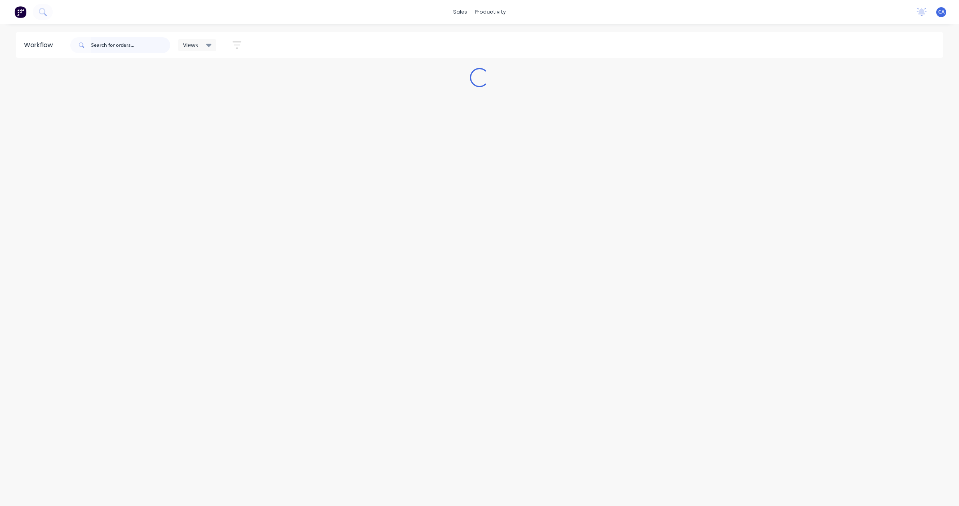 This screenshot has height=506, width=959. What do you see at coordinates (460, 12) in the screenshot?
I see `div: sales` at bounding box center [460, 12].